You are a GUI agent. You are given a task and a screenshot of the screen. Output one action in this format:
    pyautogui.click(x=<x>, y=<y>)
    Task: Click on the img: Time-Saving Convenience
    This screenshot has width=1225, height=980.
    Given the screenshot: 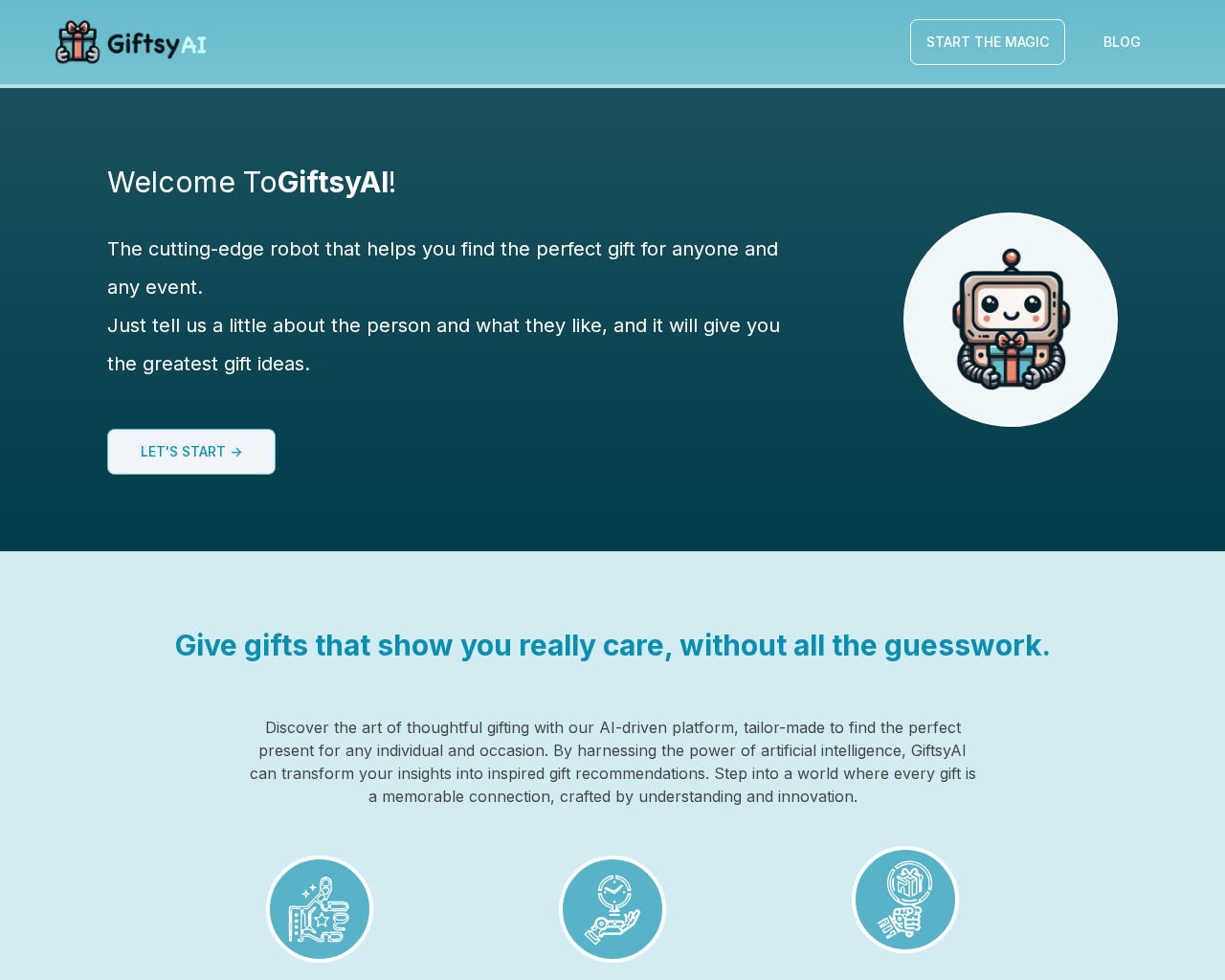 What is the action you would take?
    pyautogui.click(x=613, y=909)
    